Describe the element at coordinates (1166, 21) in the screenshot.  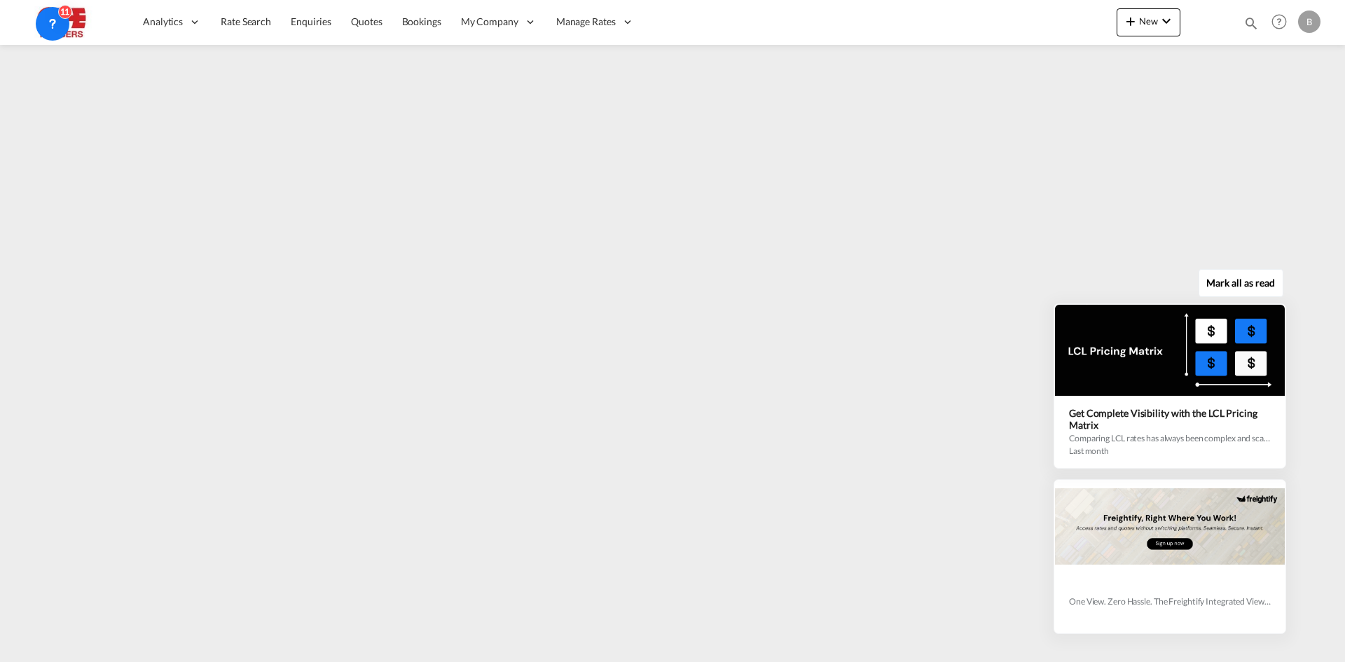
I see `md-icon: icon-chevron-down` at that location.